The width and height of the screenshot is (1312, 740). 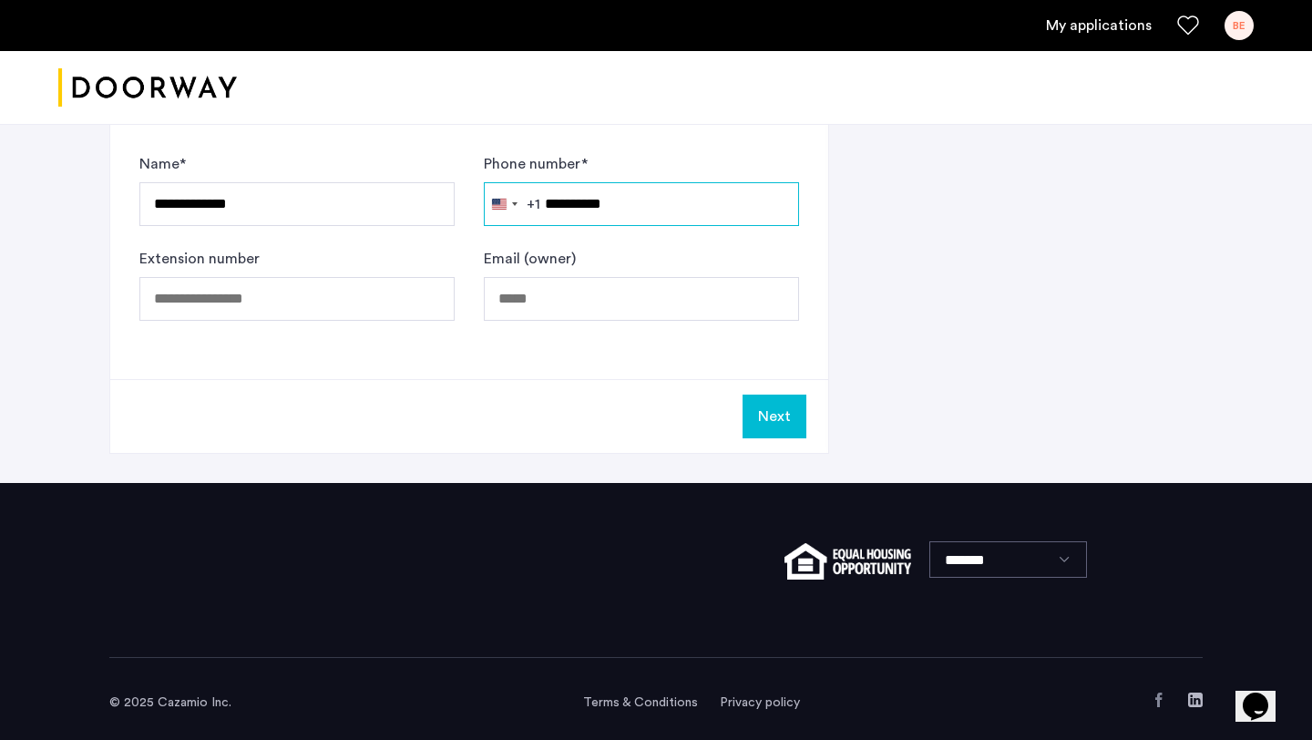 What do you see at coordinates (148, 87) in the screenshot?
I see `a: Cazamio logo` at bounding box center [148, 87].